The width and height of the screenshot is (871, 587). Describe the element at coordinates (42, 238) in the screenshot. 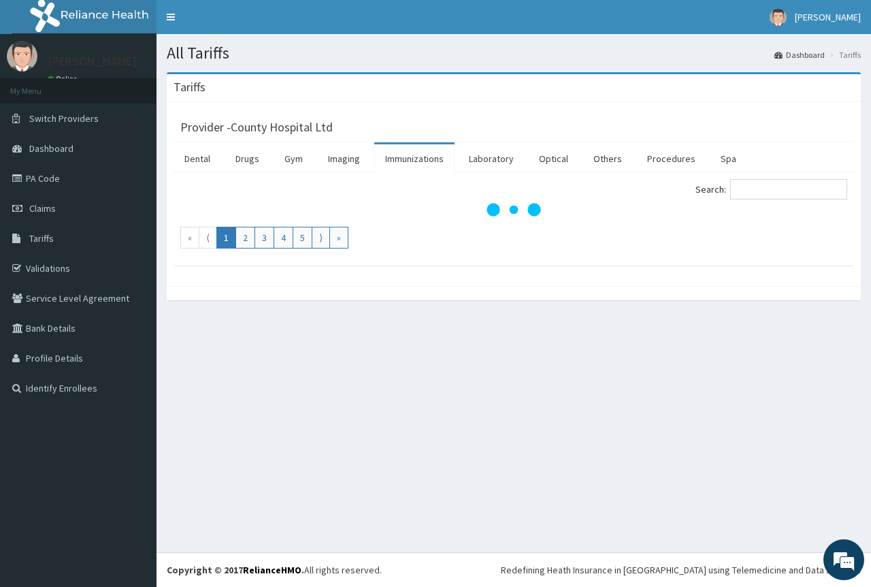

I see `span: Tariffs` at that location.